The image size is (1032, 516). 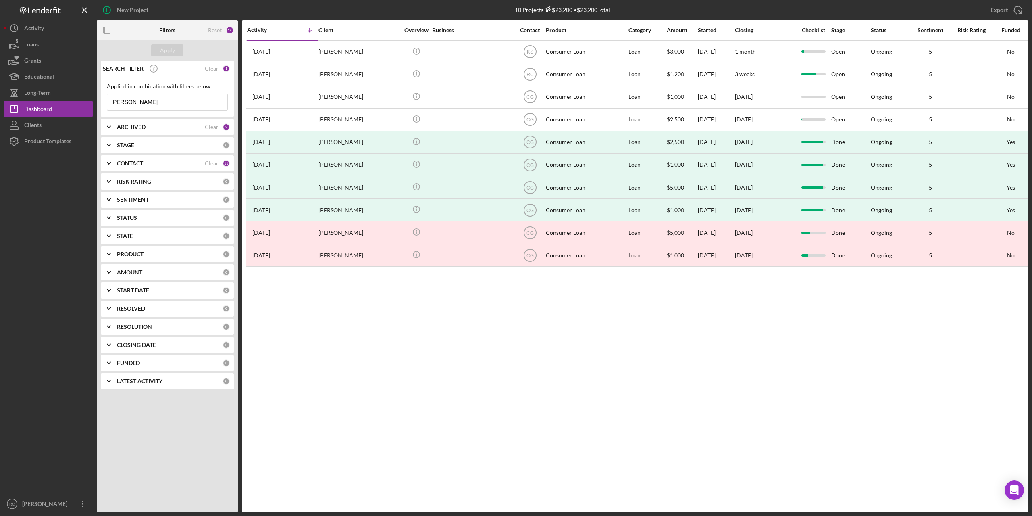 What do you see at coordinates (131, 127) in the screenshot?
I see `b: ARCHIVED` at bounding box center [131, 127].